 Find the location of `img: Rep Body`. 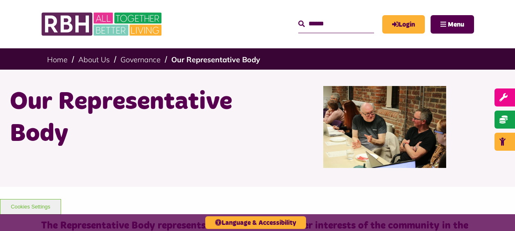

img: Rep Body is located at coordinates (385, 127).